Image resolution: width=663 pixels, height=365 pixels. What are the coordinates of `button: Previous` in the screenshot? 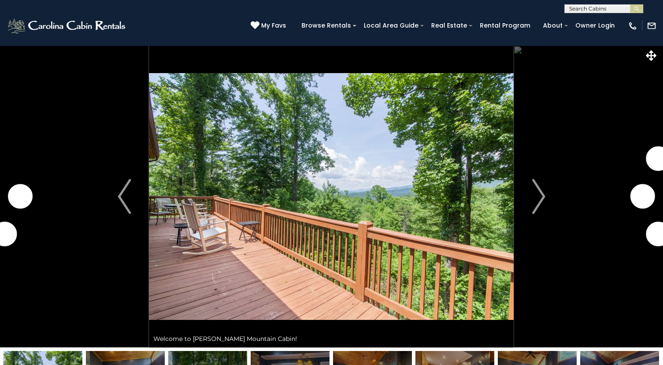 It's located at (124, 197).